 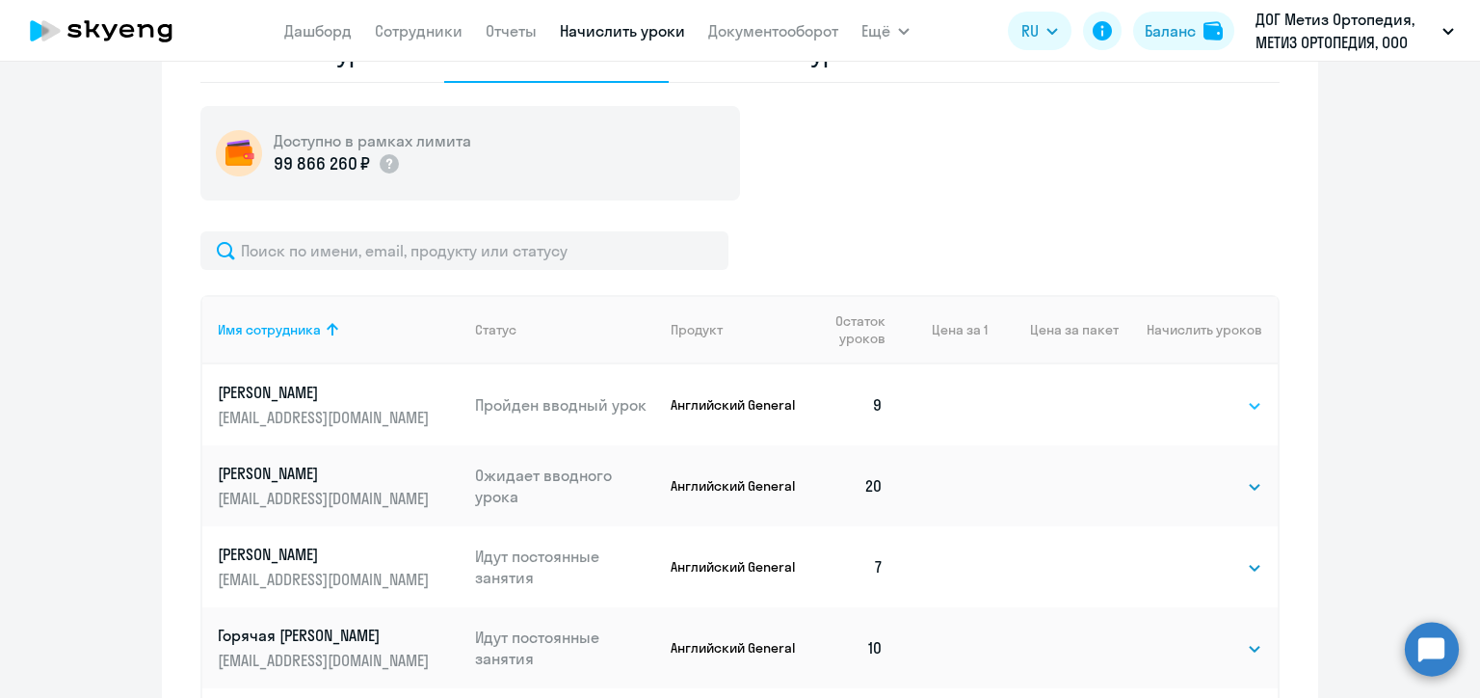 I want to click on img: wallet-circle.png, so click(x=239, y=153).